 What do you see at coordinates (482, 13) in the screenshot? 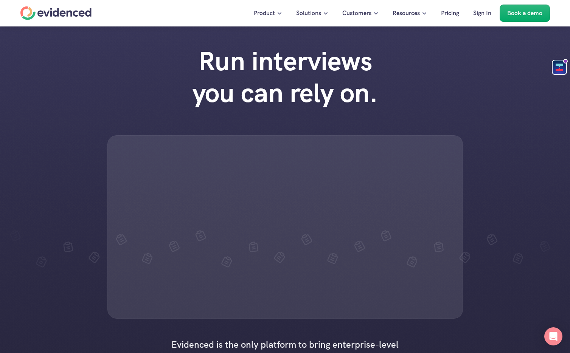
I see `p: Sign In` at bounding box center [482, 13].